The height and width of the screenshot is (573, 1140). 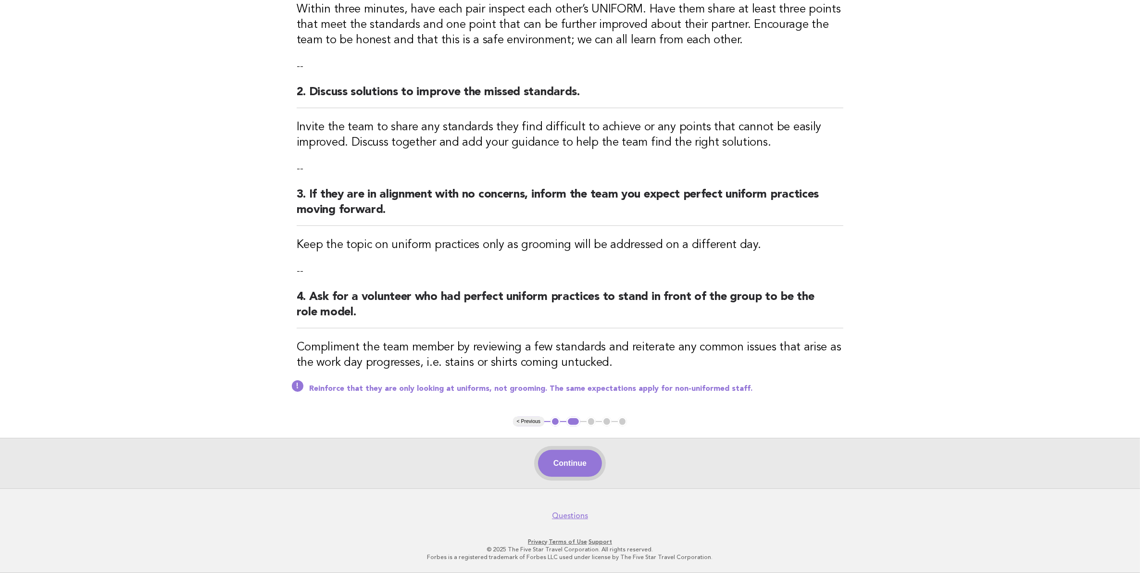 I want to click on a: Terms of Use, so click(x=568, y=542).